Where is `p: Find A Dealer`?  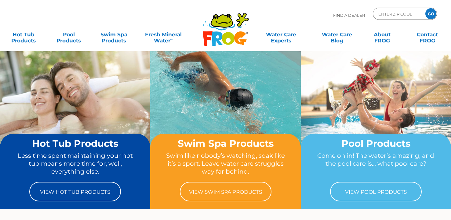 p: Find A Dealer is located at coordinates (349, 15).